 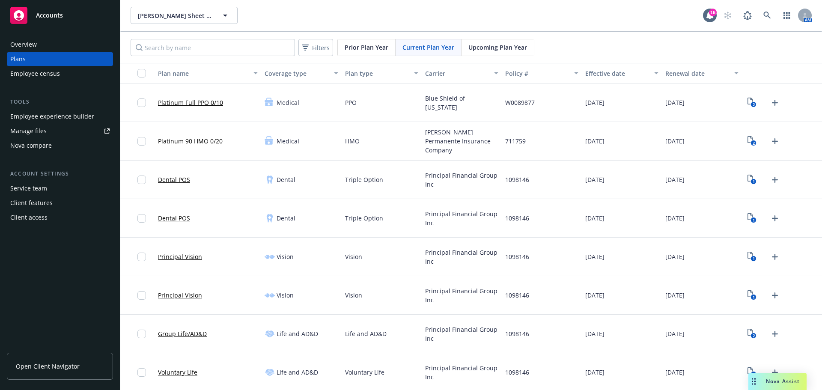 What do you see at coordinates (60, 59) in the screenshot?
I see `a: Plans` at bounding box center [60, 59].